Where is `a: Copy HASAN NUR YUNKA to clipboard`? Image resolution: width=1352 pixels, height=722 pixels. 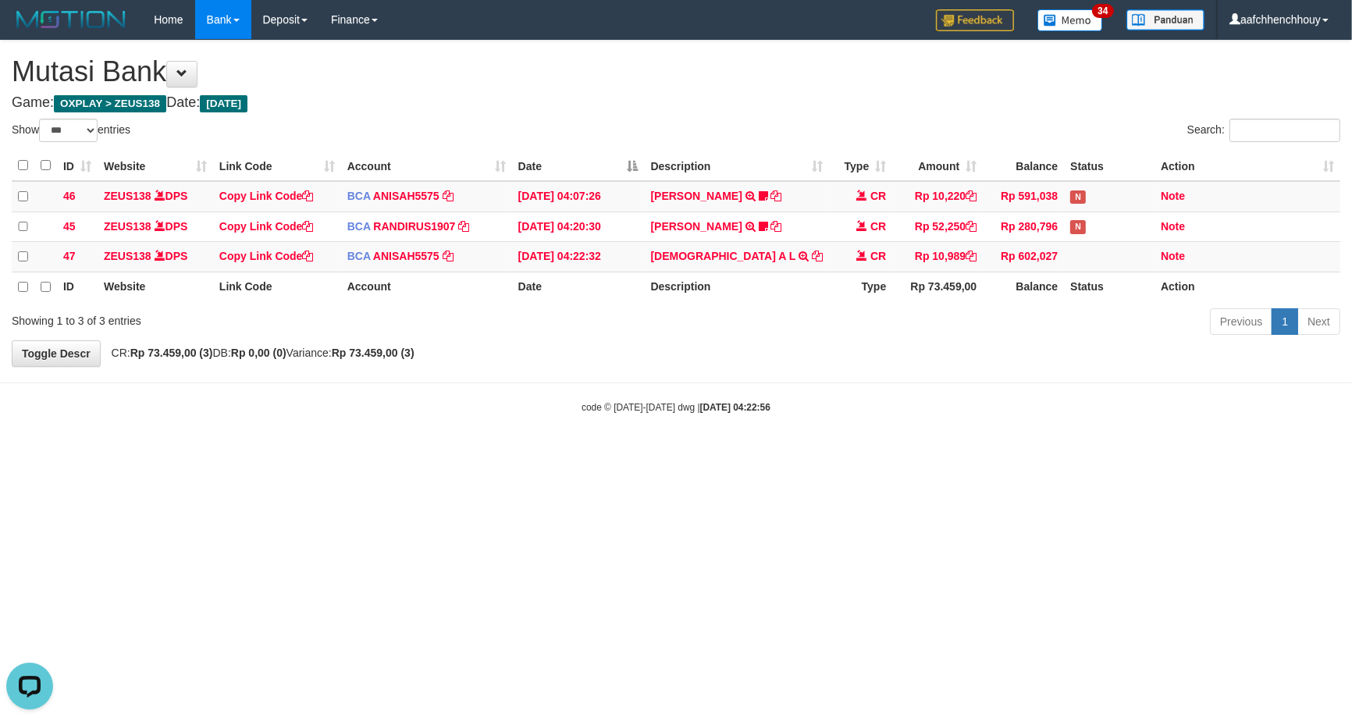
a: Copy HASAN NUR YUNKA to clipboard is located at coordinates (777, 196).